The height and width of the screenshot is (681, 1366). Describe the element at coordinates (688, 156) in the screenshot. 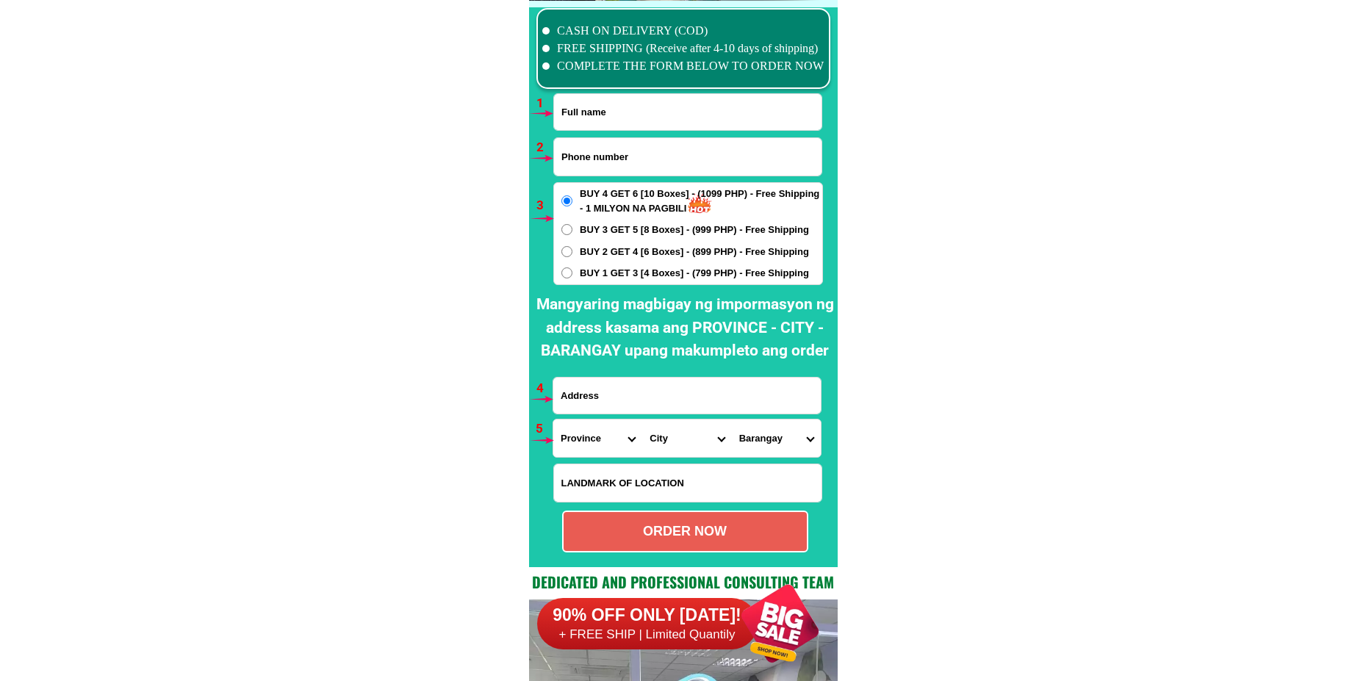

I see `input: Input phone_number` at that location.